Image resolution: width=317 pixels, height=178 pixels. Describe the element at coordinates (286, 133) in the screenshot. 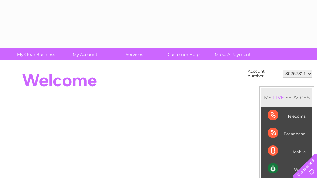

I see `div: Broadband` at that location.